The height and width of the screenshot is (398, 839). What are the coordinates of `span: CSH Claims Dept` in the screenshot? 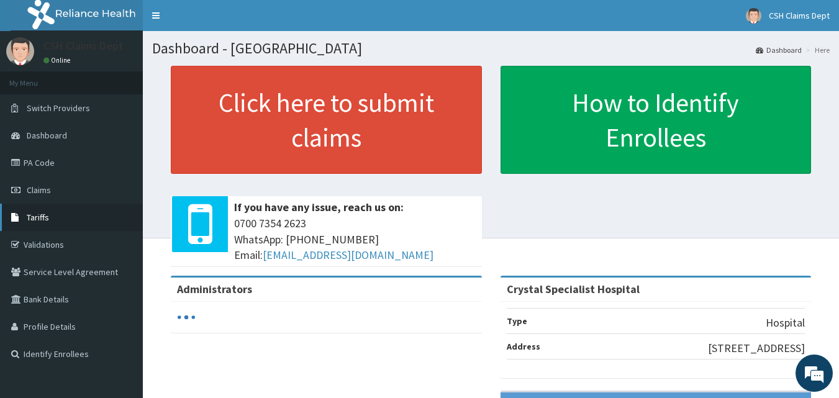 It's located at (799, 16).